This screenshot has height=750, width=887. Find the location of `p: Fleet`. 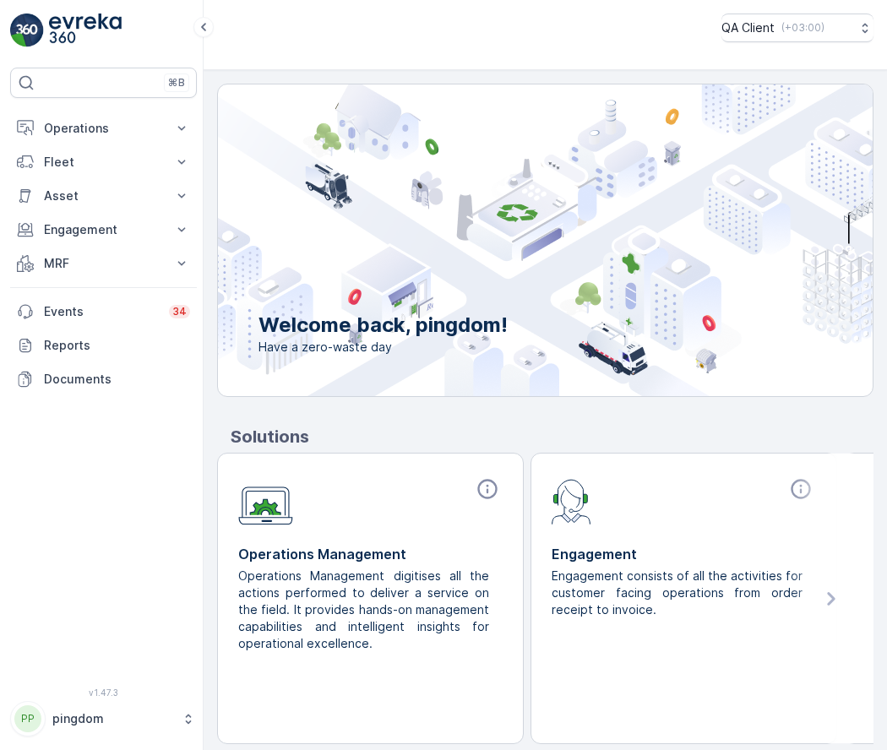

p: Fleet is located at coordinates (103, 162).